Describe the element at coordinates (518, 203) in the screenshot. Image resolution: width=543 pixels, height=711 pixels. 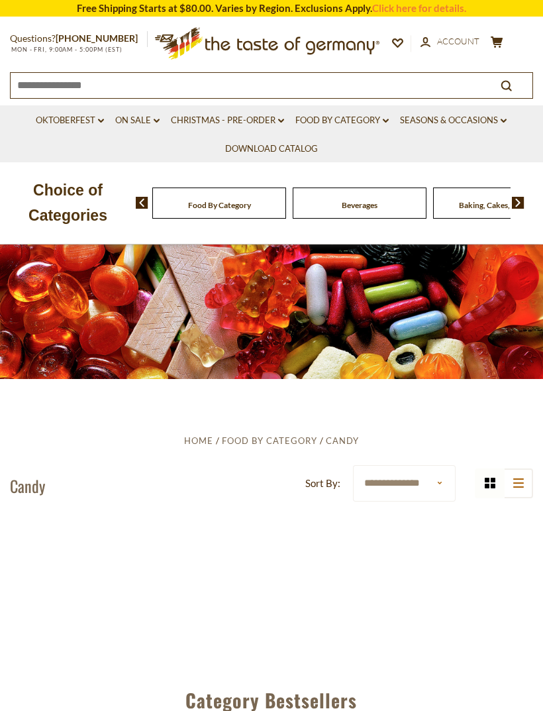
I see `img: next arrow` at that location.